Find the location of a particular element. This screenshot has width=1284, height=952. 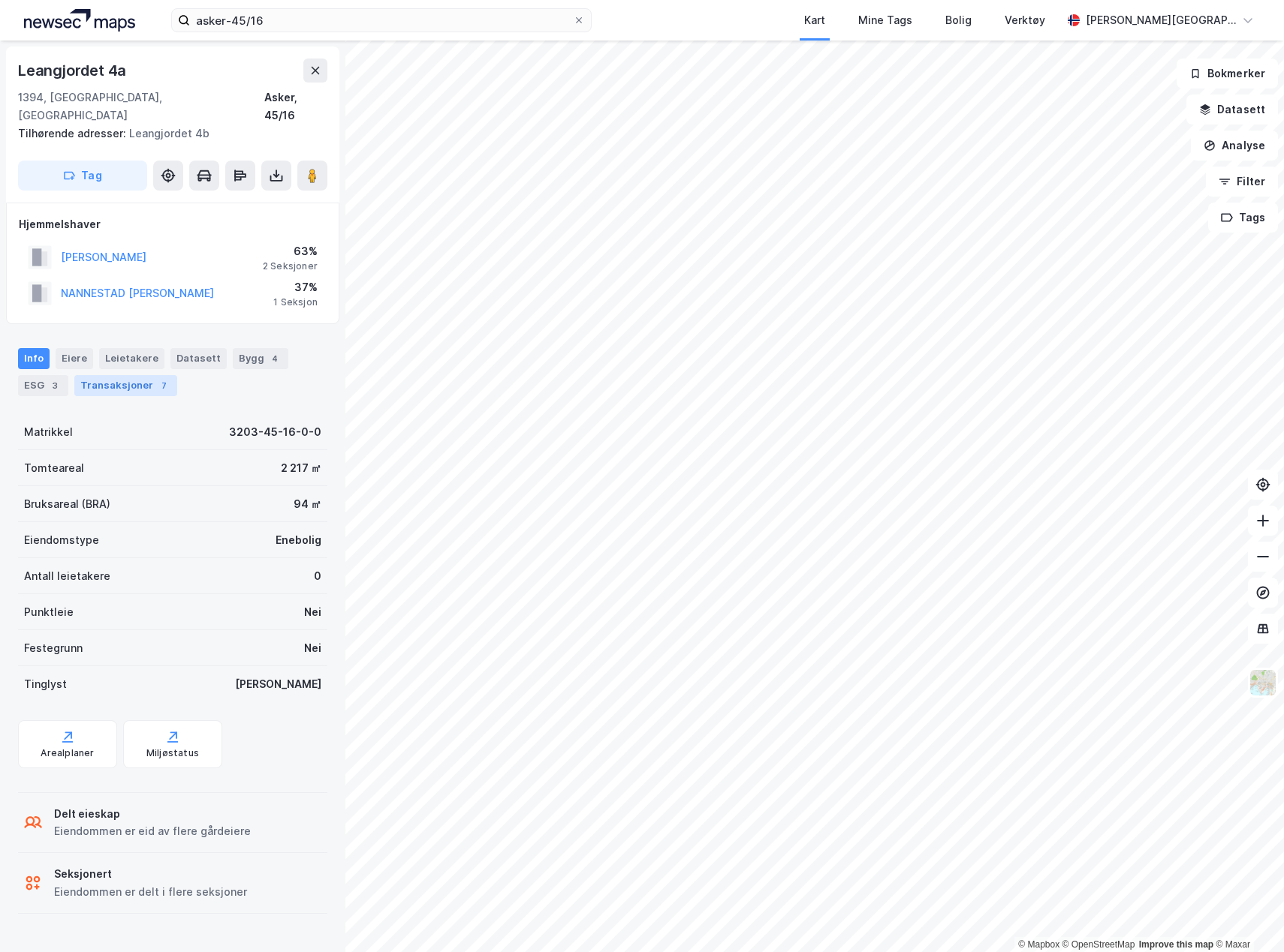

div: Punktleie is located at coordinates (49, 612).